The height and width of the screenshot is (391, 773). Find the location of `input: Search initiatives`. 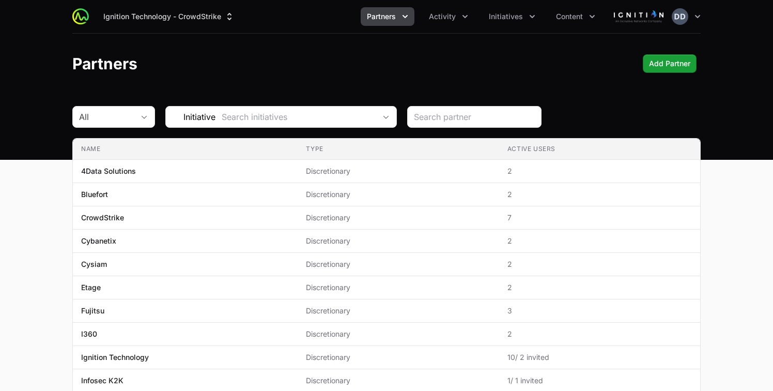

input: Search initiatives is located at coordinates (296, 117).